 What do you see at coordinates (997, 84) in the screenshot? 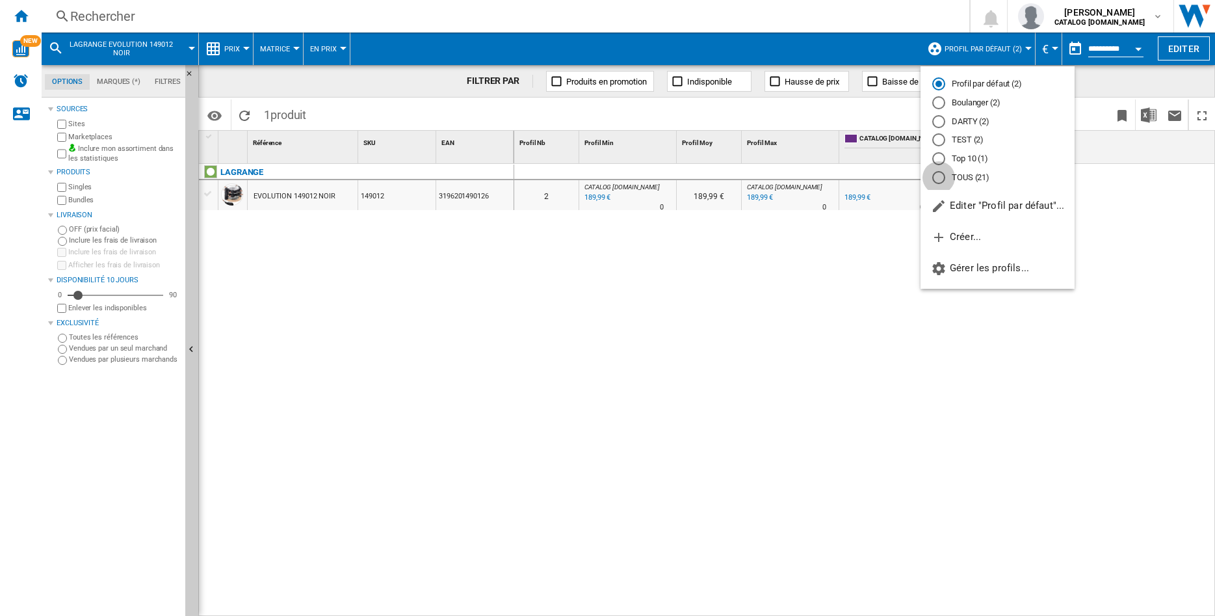
I see `md-radio-button: Profil par défaut (2)` at bounding box center [997, 84].